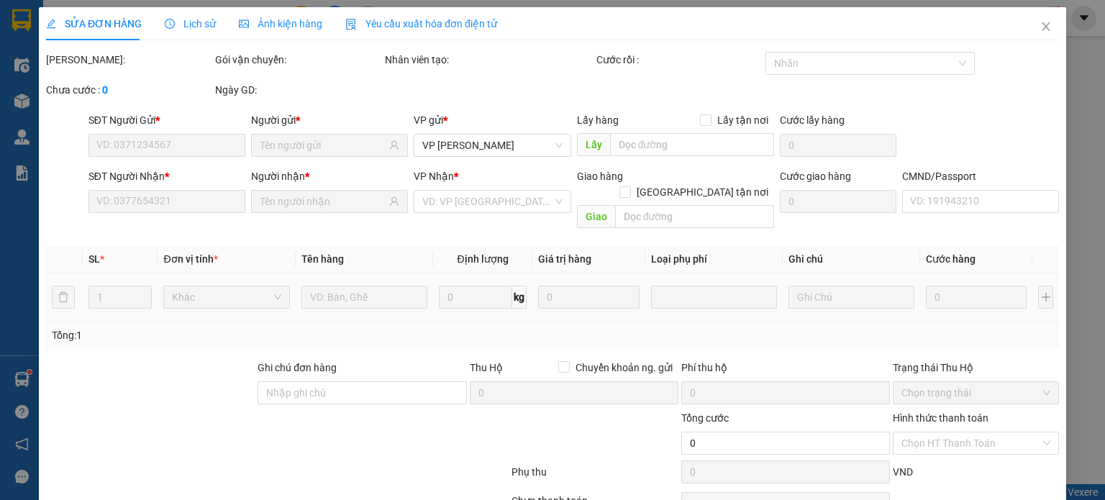  Describe the element at coordinates (743, 120) in the screenshot. I see `span: Lấy tận nơi` at that location.